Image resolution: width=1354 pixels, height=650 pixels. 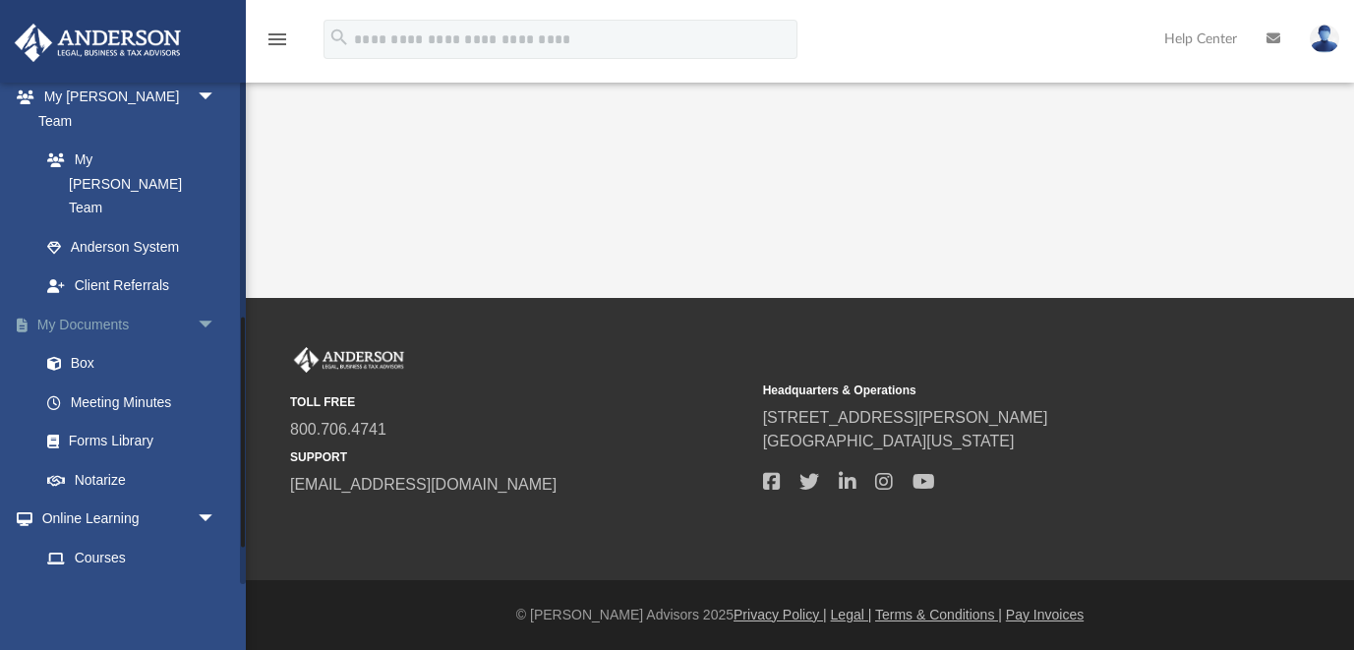 What do you see at coordinates (277, 39) in the screenshot?
I see `i: menu` at bounding box center [277, 39].